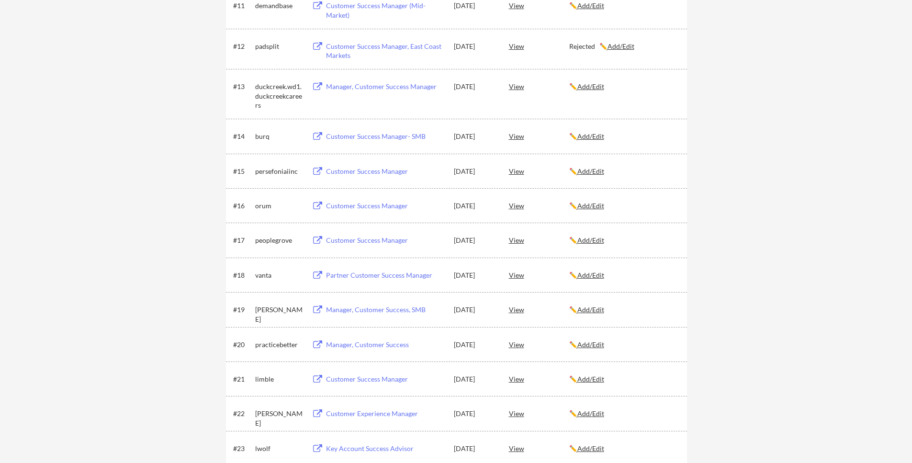 This screenshot has width=912, height=463. I want to click on div: duckcreek.wd1.duckcreekcareers, so click(279, 96).